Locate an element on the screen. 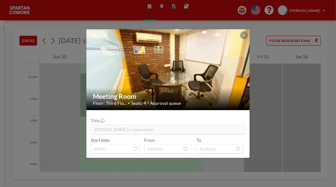  label: From is located at coordinates (149, 140).